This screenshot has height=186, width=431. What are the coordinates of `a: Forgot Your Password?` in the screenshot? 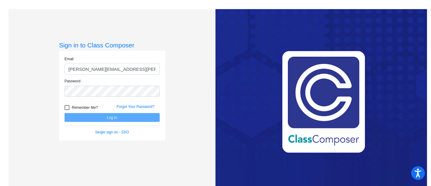 It's located at (136, 106).